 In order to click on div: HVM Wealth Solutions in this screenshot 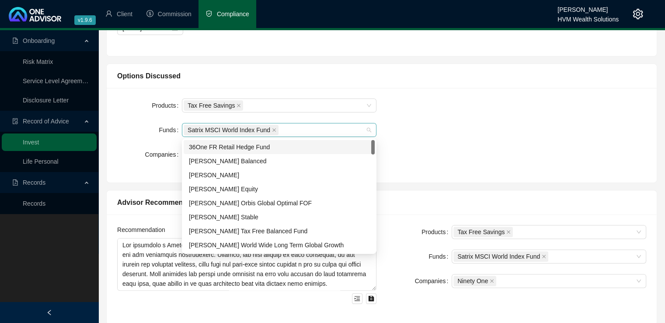, I will do `click(588, 17)`.